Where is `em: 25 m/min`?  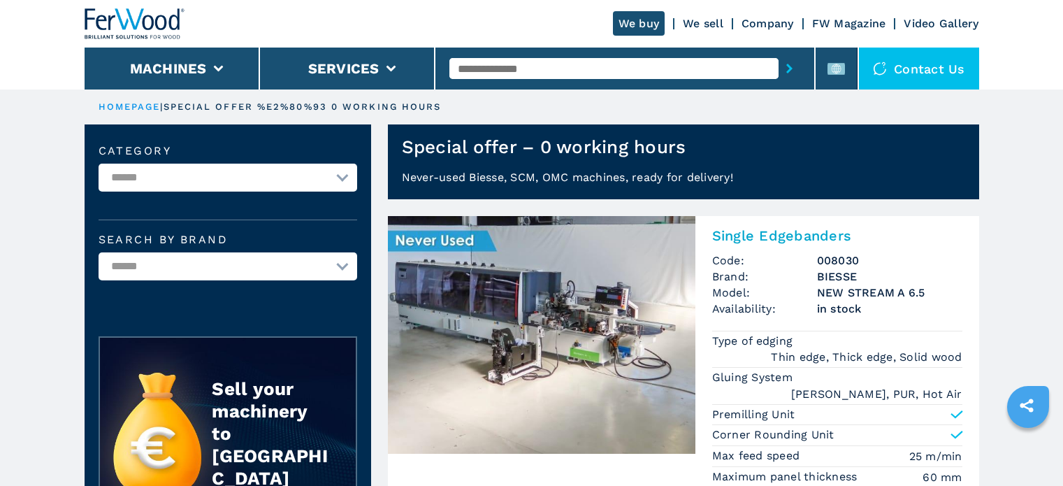 em: 25 m/min is located at coordinates (935, 455).